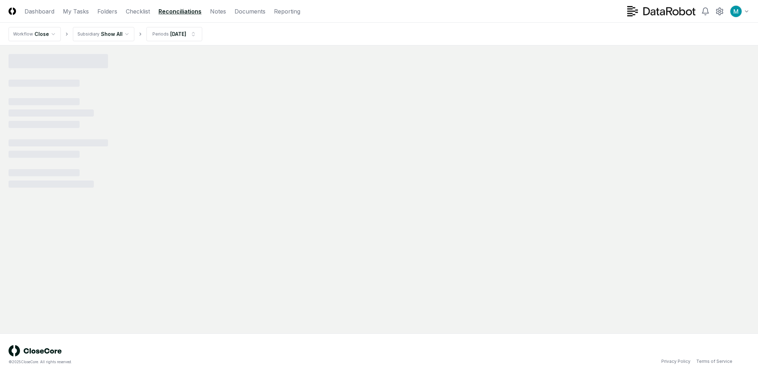  What do you see at coordinates (736, 11) in the screenshot?
I see `img: ACg8ocIk6UVBSJ1Mh_wKybhGNOx8YD4zQOa2rDZHjRd5UfivBFfoWA=s96-c` at bounding box center [736, 11].